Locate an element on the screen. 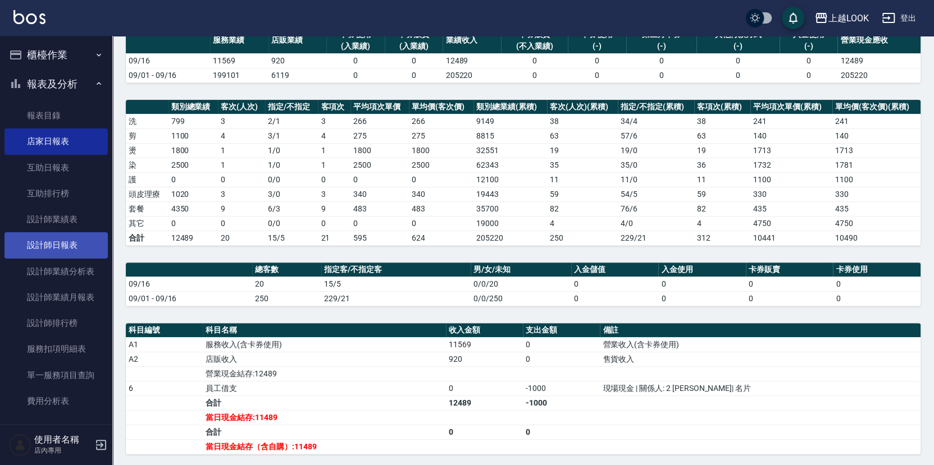 The height and width of the screenshot is (465, 934). a: 服務扣項明細表 is located at coordinates (56, 349).